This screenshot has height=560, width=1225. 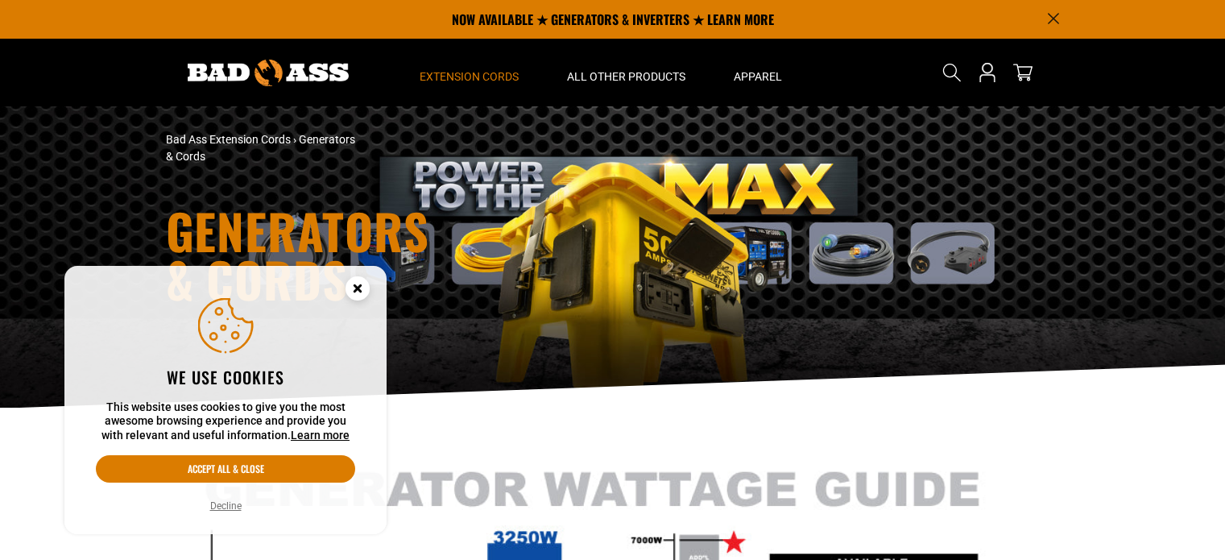 What do you see at coordinates (320, 435) in the screenshot?
I see `a: Learn more` at bounding box center [320, 435].